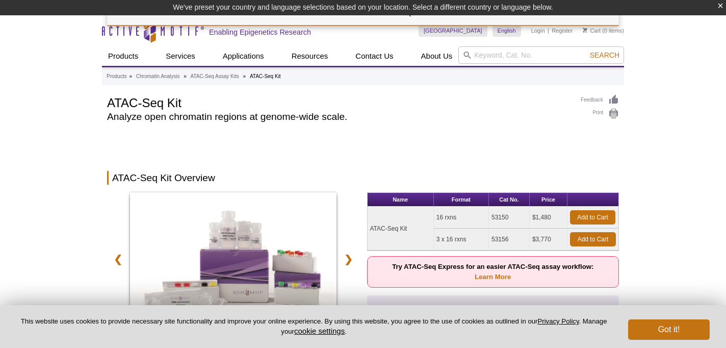 Image resolution: width=726 pixels, height=348 pixels. What do you see at coordinates (319, 330) in the screenshot?
I see `button: cookie settings` at bounding box center [319, 330].